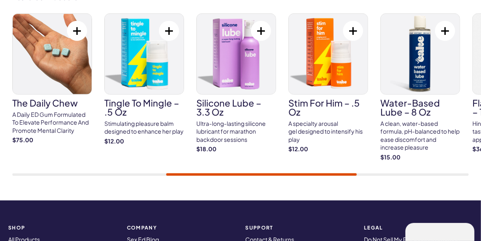 This screenshot has width=481, height=241. I want to click on img: Water-Based Lube – 8 oz, so click(420, 54).